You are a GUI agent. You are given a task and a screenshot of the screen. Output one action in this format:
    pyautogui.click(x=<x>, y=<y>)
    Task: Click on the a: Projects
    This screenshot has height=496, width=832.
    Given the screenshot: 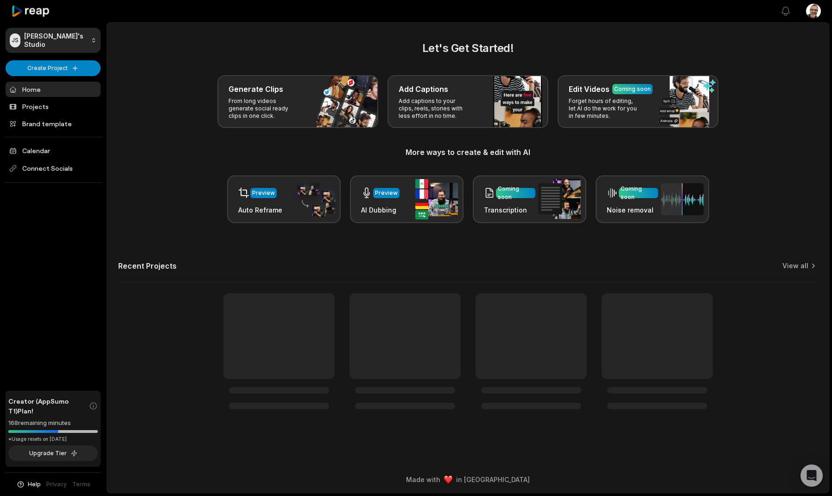 What is the action you would take?
    pyautogui.click(x=53, y=106)
    